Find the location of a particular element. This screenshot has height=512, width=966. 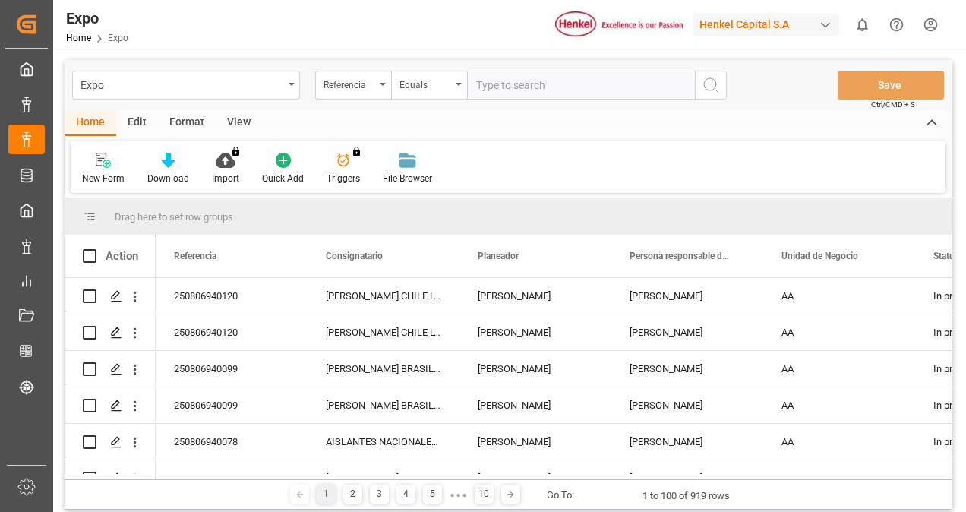

div: Home is located at coordinates (90, 123).